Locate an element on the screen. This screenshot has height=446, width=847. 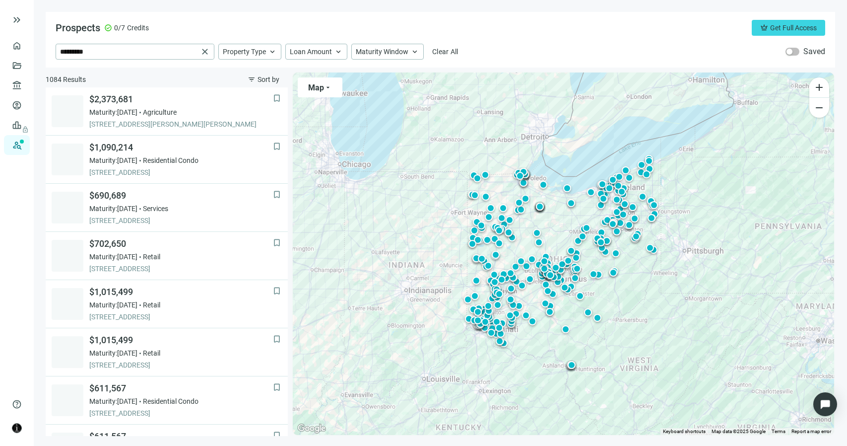
button: Keyboard shortcuts is located at coordinates (684, 431).